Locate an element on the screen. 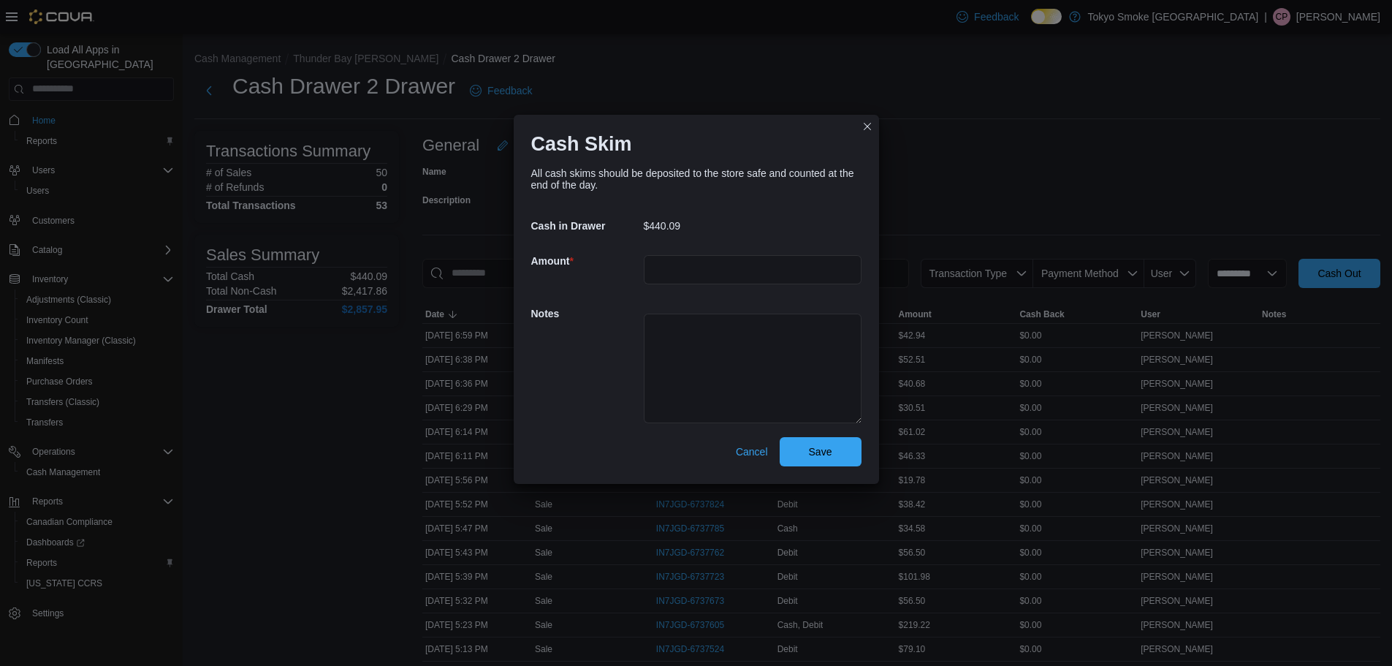  span: Cancel is located at coordinates (752, 452).